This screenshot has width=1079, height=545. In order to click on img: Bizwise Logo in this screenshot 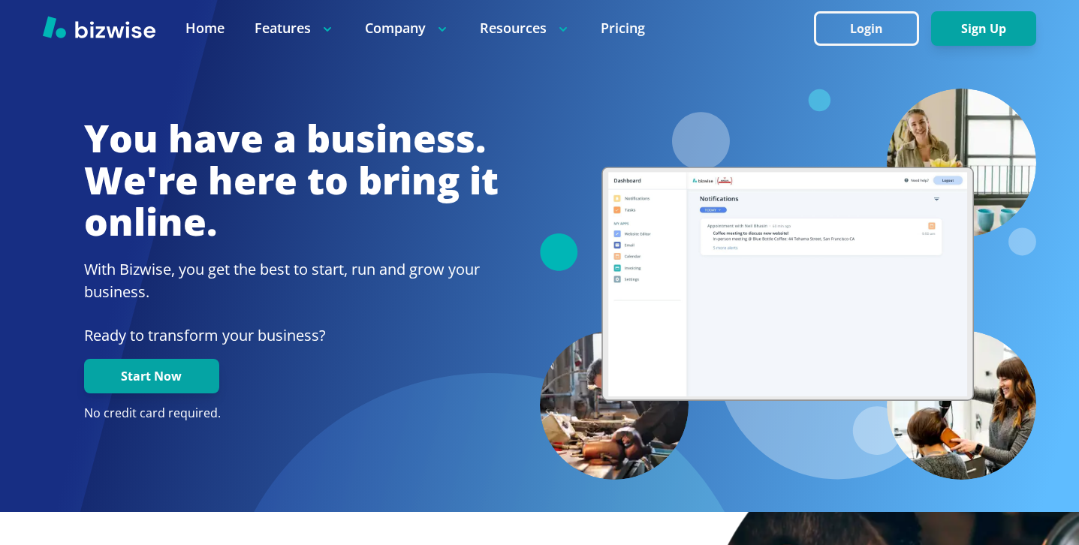, I will do `click(99, 27)`.